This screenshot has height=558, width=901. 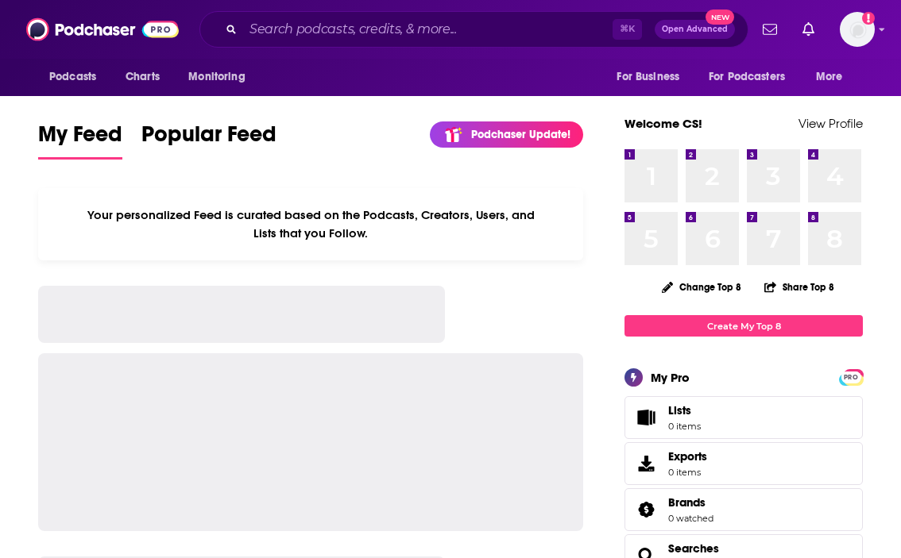 What do you see at coordinates (520, 134) in the screenshot?
I see `p: Podchaser Update!` at bounding box center [520, 134].